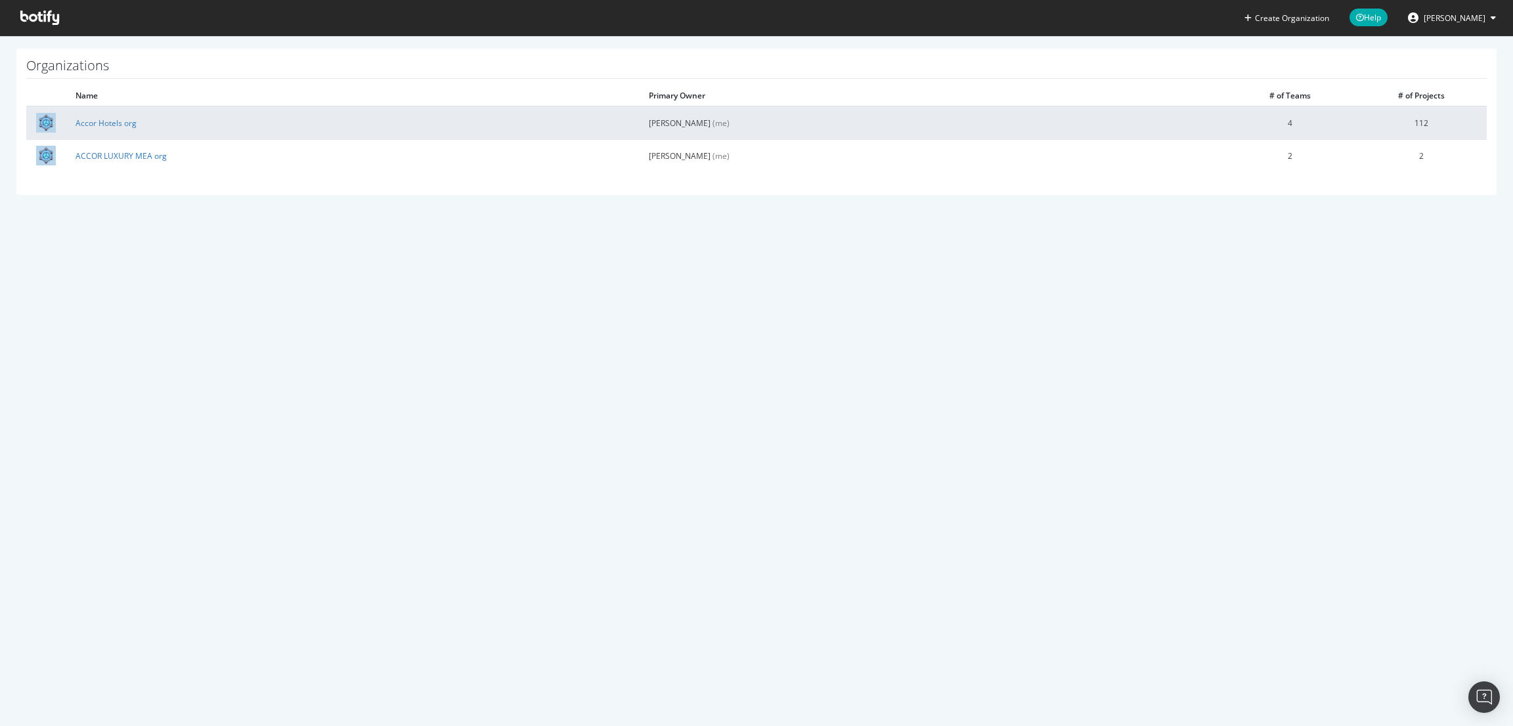 The width and height of the screenshot is (1513, 726). I want to click on h1: Organizations, so click(756, 68).